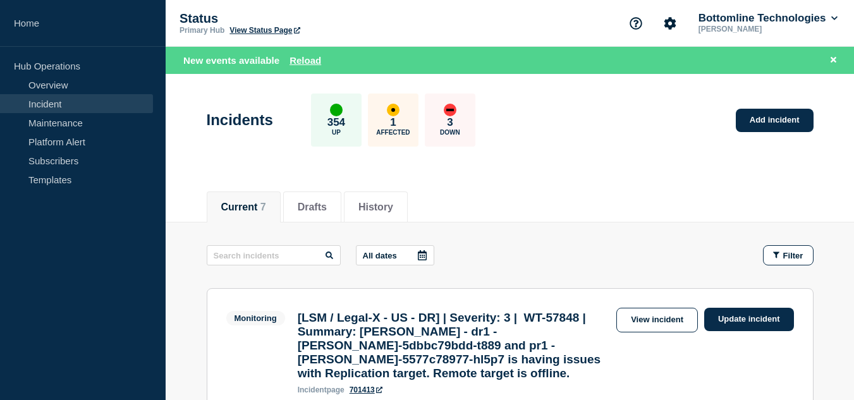 This screenshot has height=400, width=854. Describe the element at coordinates (274, 255) in the screenshot. I see `input: Search incidents` at that location.